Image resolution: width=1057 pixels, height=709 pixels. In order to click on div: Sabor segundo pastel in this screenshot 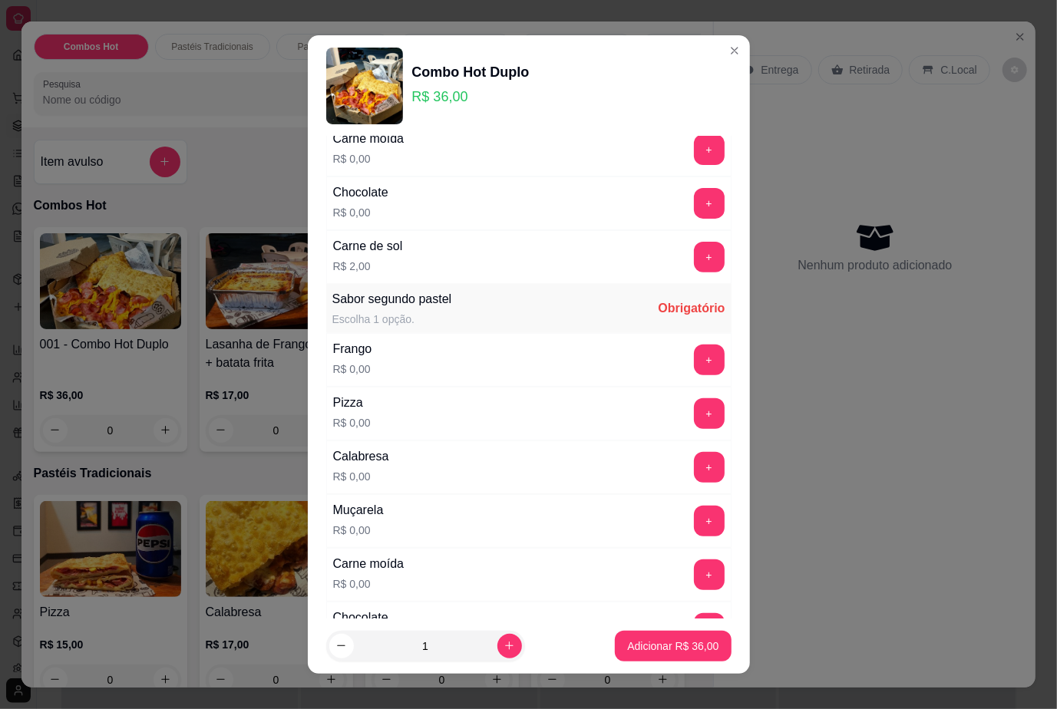, I will do `click(392, 299)`.